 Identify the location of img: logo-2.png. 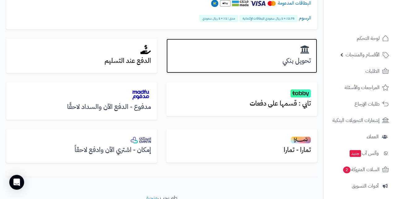
(371, 24).